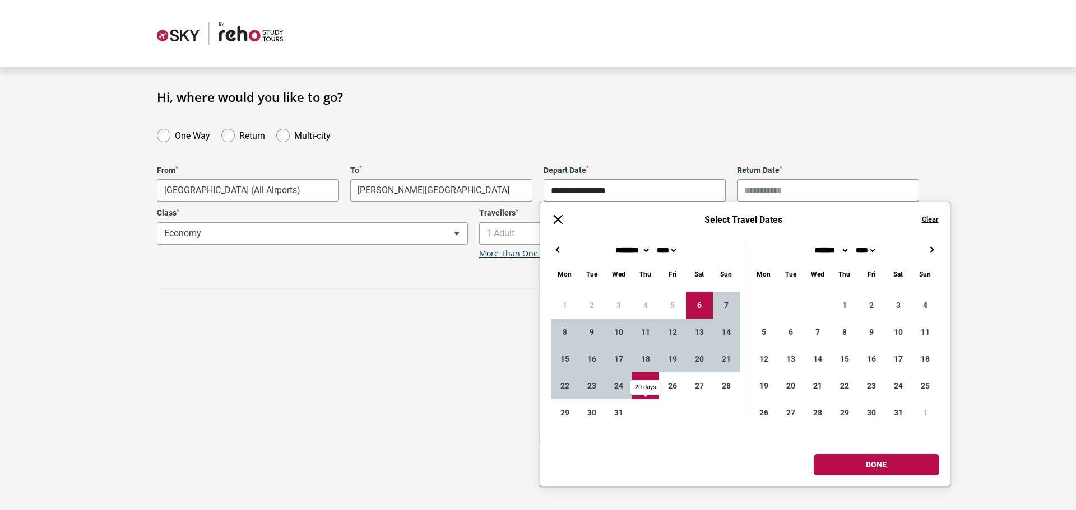  Describe the element at coordinates (871, 305) in the screenshot. I see `div: 2` at that location.